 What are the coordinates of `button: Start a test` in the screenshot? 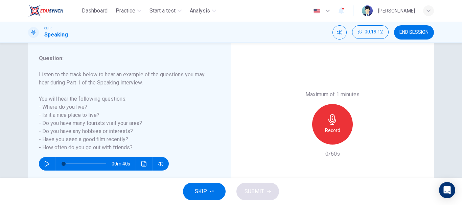 It's located at (165, 11).